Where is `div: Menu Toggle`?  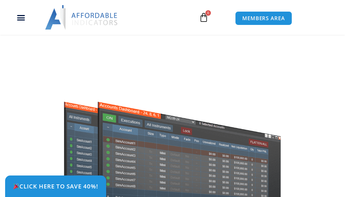 div: Menu Toggle is located at coordinates (21, 17).